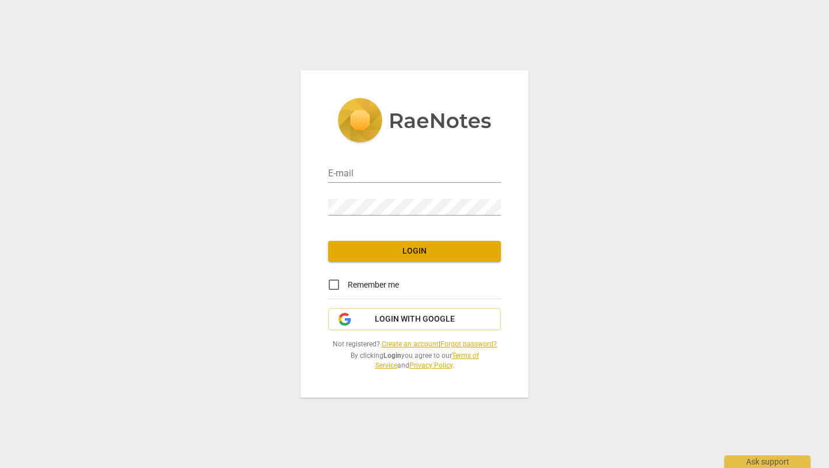  I want to click on button: Login with Google, so click(415, 319).